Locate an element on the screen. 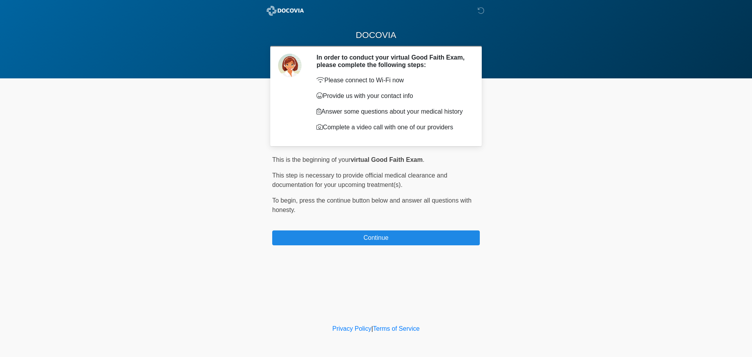 This screenshot has width=752, height=357. span: press the continue button below and answer all questions with honesty. is located at coordinates (371, 205).